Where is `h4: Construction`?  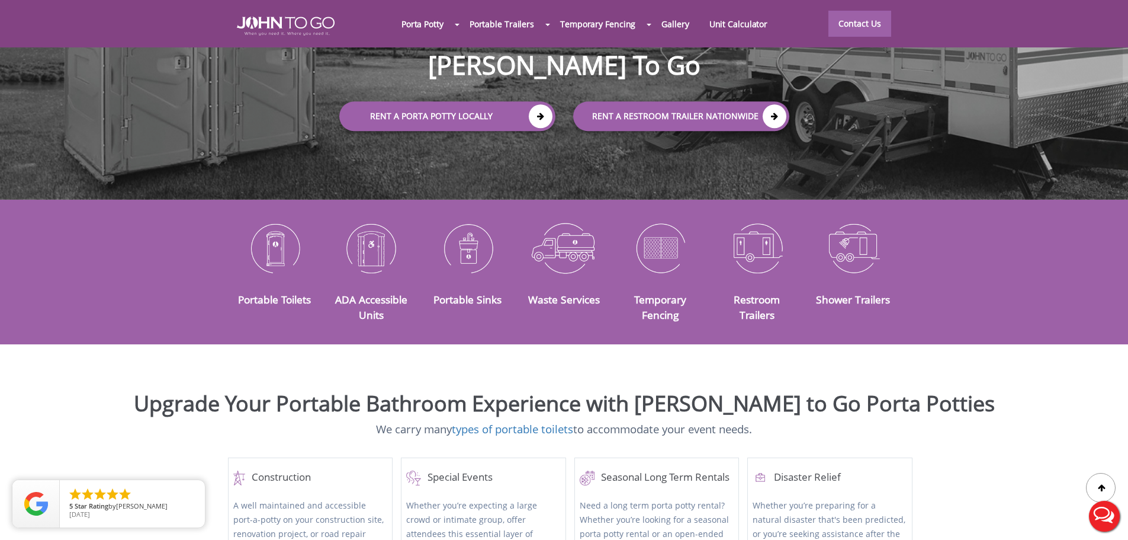
h4: Construction is located at coordinates (310, 477).